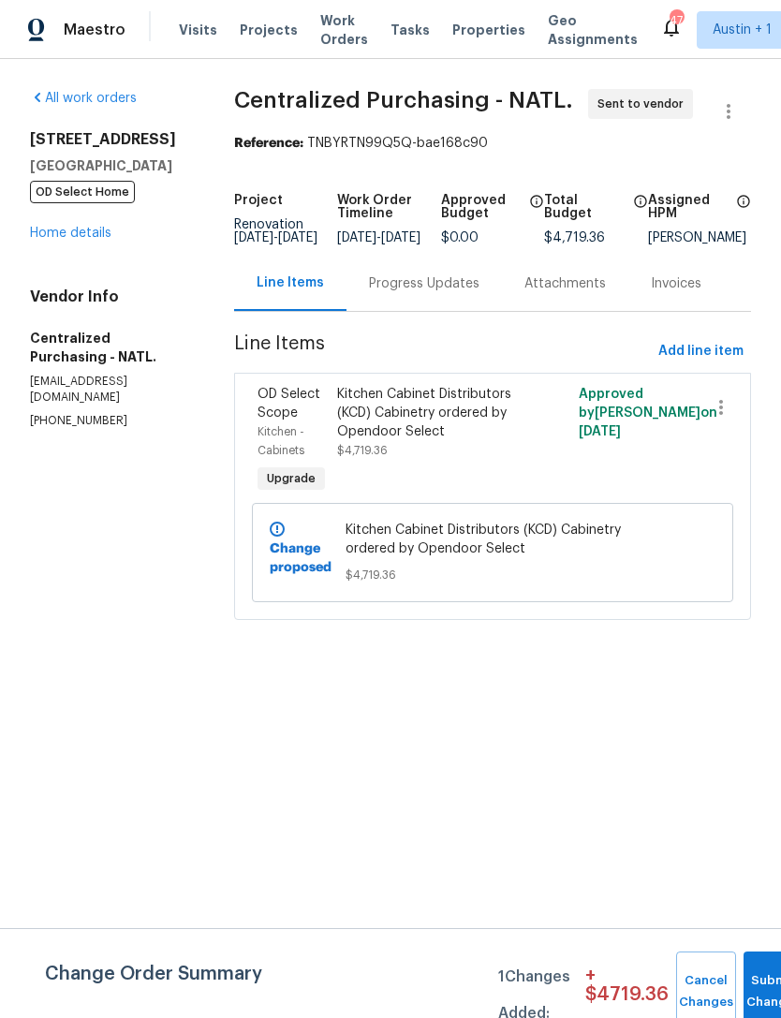 The width and height of the screenshot is (781, 1018). I want to click on span: Add line item, so click(701, 351).